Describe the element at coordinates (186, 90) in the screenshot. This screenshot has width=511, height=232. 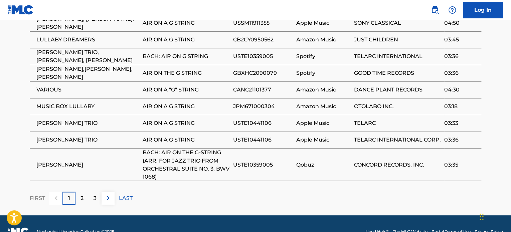
I see `span: AIR ON A "G" STRING` at that location.